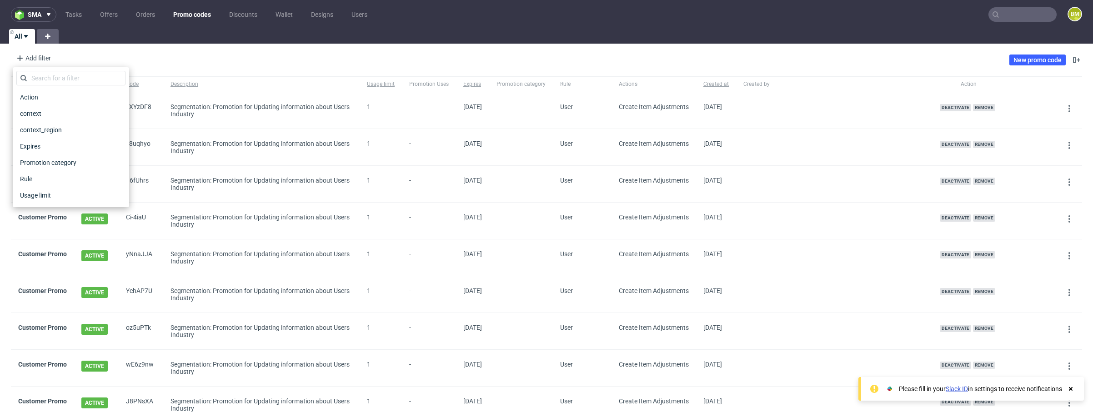 Image resolution: width=1093 pixels, height=412 pixels. What do you see at coordinates (145, 15) in the screenshot?
I see `a: Orders` at bounding box center [145, 15].